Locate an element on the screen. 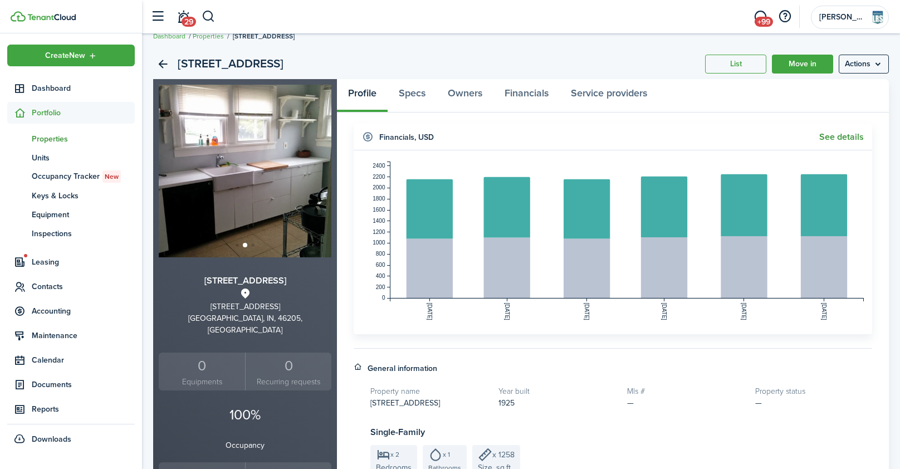 This screenshot has height=469, width=900. tspan: 1600 is located at coordinates (379, 209).